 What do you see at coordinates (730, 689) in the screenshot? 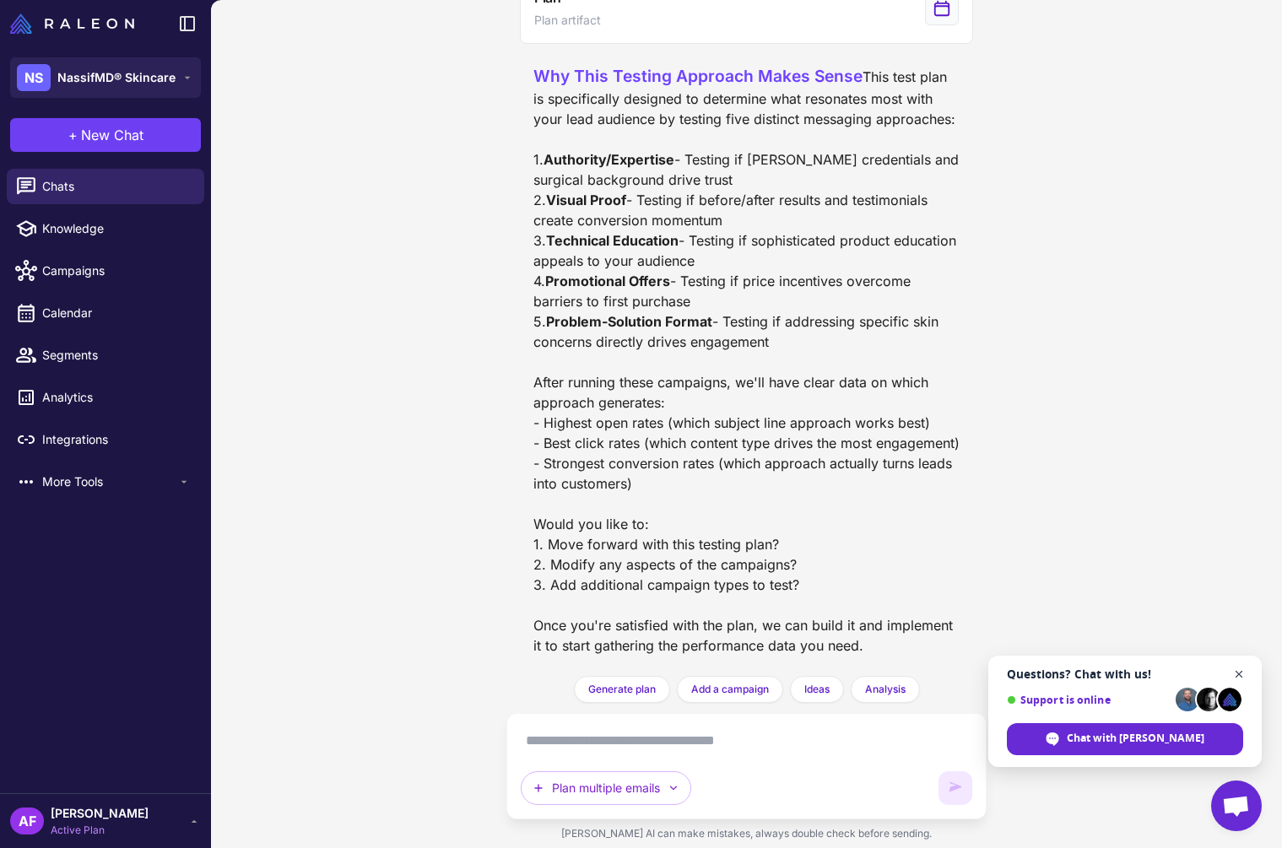
I see `span: Add a campaign` at bounding box center [730, 689].